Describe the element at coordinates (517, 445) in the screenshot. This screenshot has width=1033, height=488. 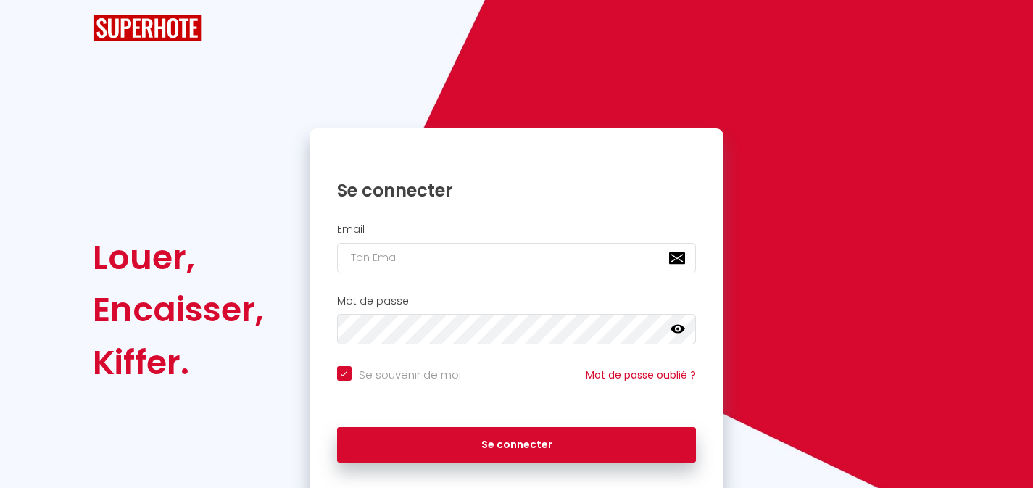
I see `button: Se connecter` at that location.